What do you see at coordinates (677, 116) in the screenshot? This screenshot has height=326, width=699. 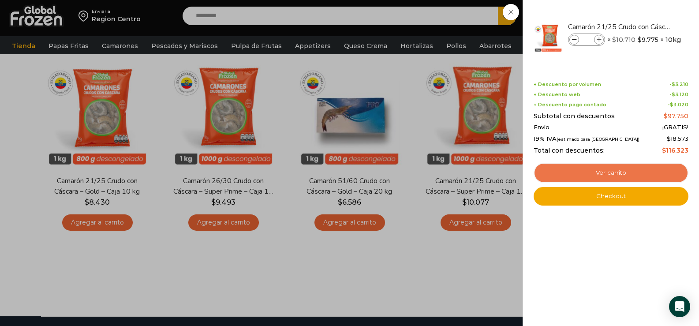 I see `bdi: 97.750` at bounding box center [677, 116].